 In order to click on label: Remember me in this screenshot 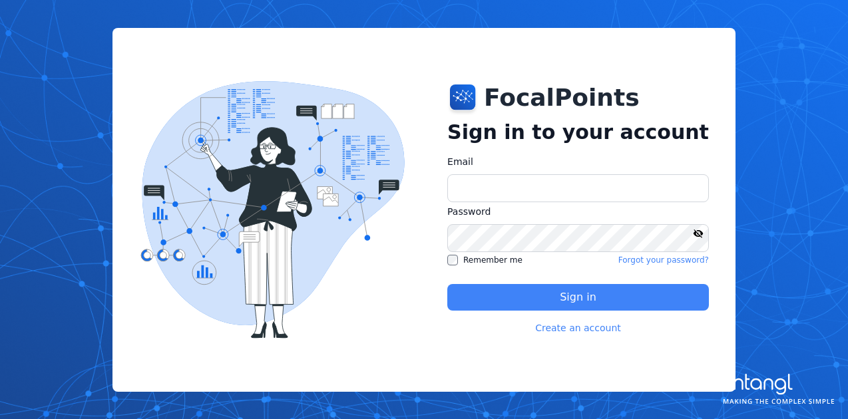, I will do `click(484, 260)`.